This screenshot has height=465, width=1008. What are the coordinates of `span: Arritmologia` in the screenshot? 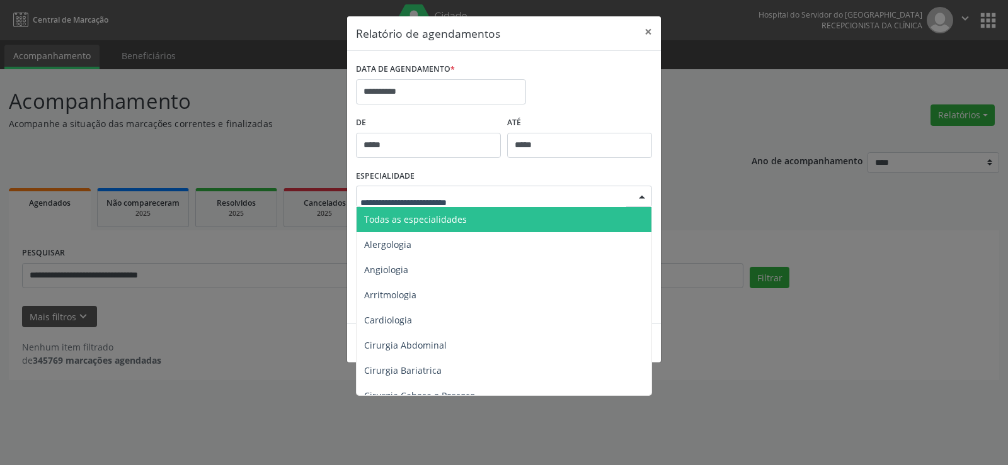 It's located at (390, 295).